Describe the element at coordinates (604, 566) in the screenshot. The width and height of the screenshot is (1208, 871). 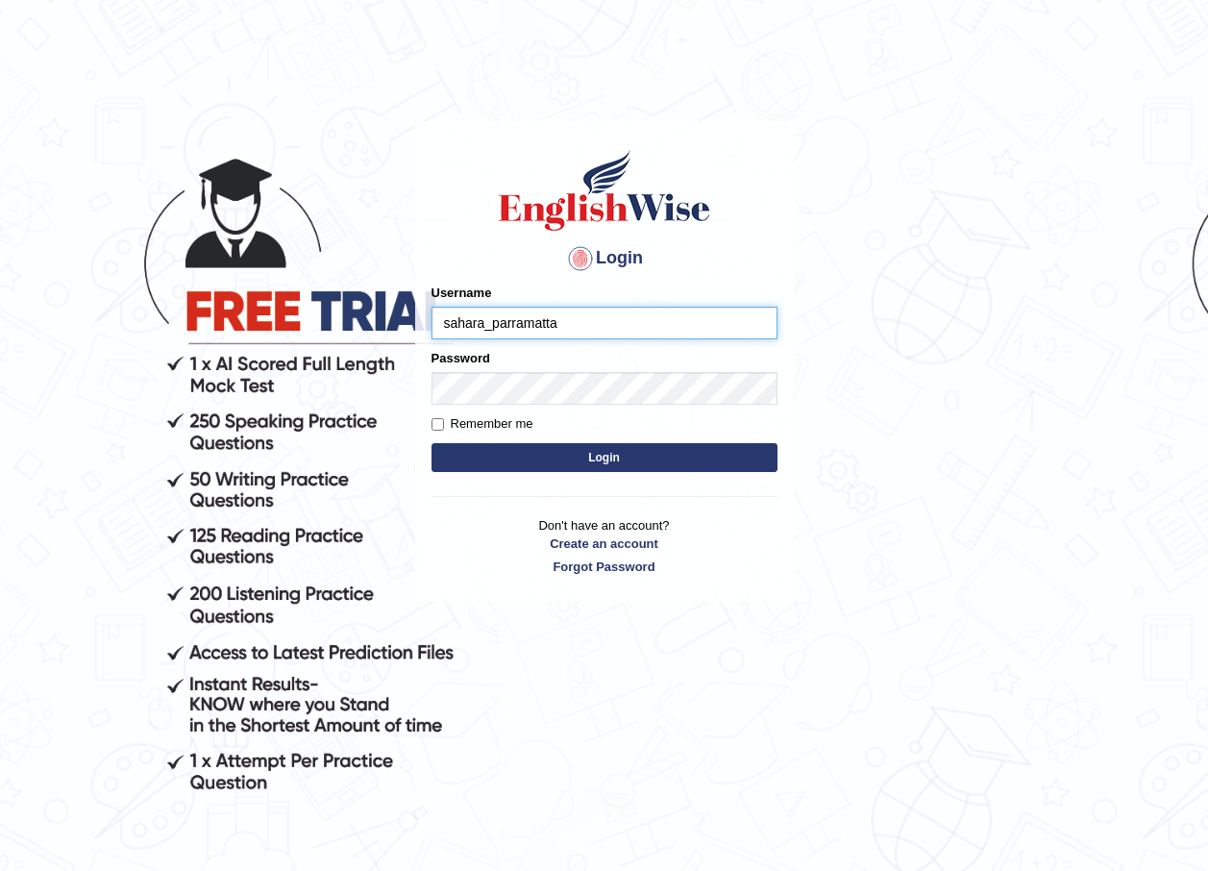
I see `a: Forgot Password` at that location.